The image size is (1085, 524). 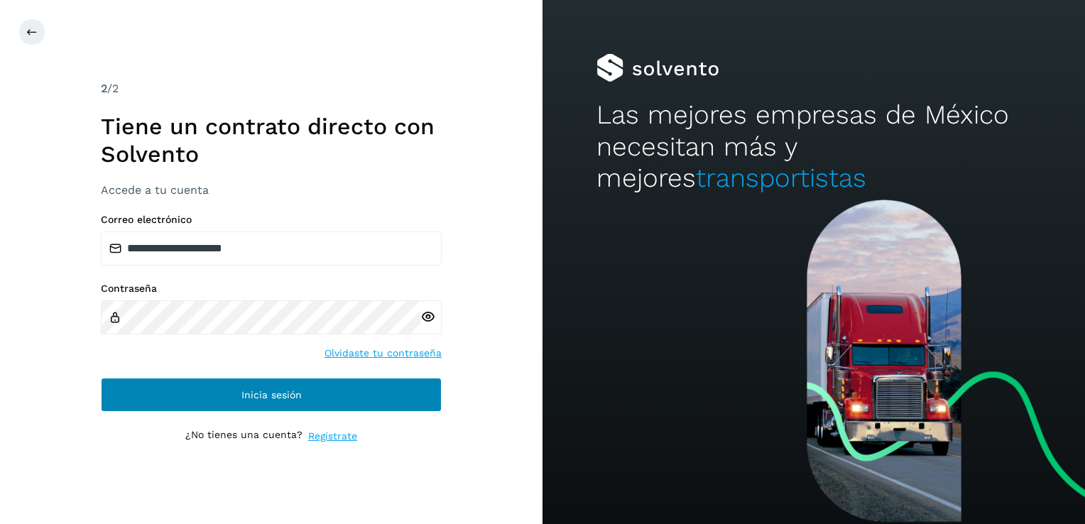 What do you see at coordinates (271, 140) in the screenshot?
I see `h1: Tiene un contrato directo con Solvento` at bounding box center [271, 140].